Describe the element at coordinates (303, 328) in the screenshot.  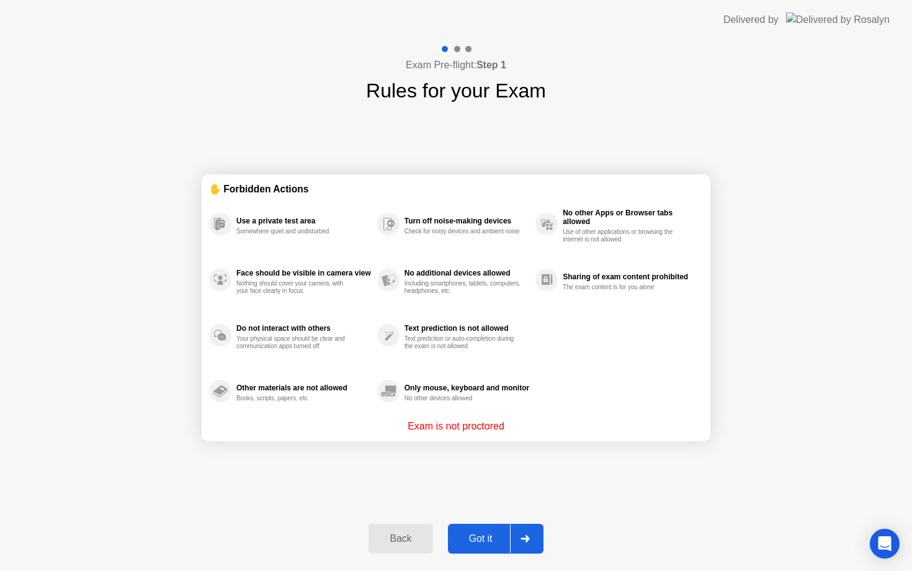
I see `div: Do not interact with others` at that location.